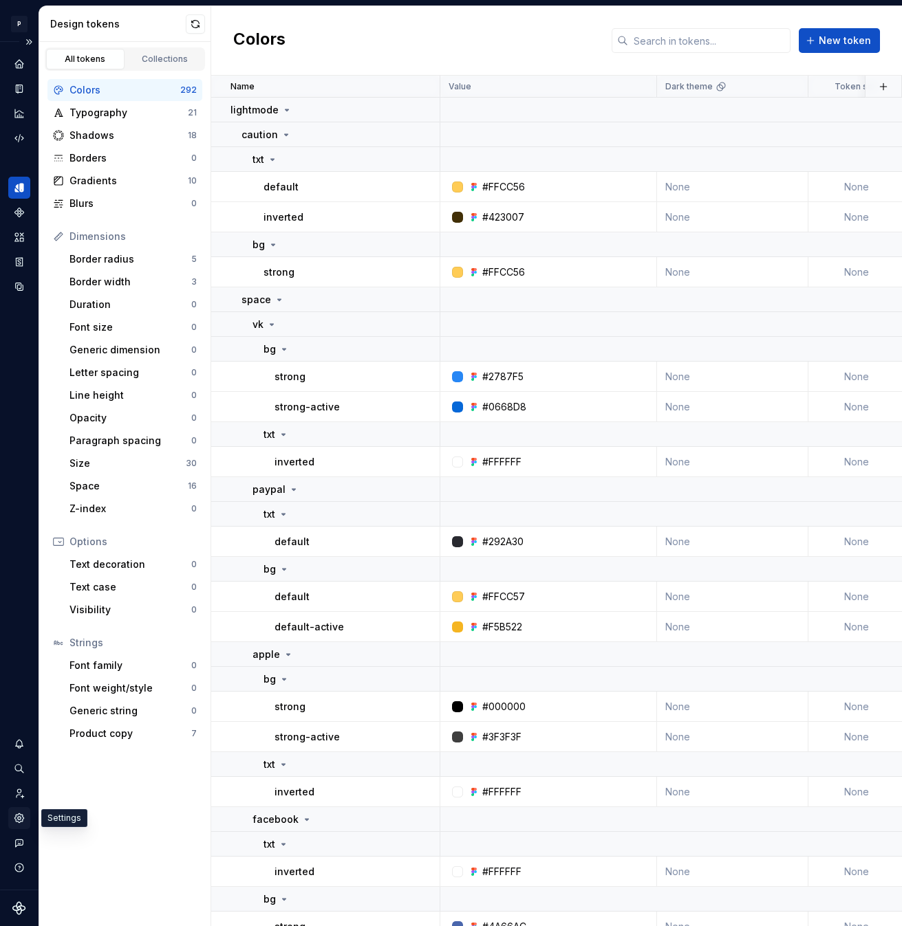 The width and height of the screenshot is (902, 926). I want to click on button: Contact support, so click(19, 843).